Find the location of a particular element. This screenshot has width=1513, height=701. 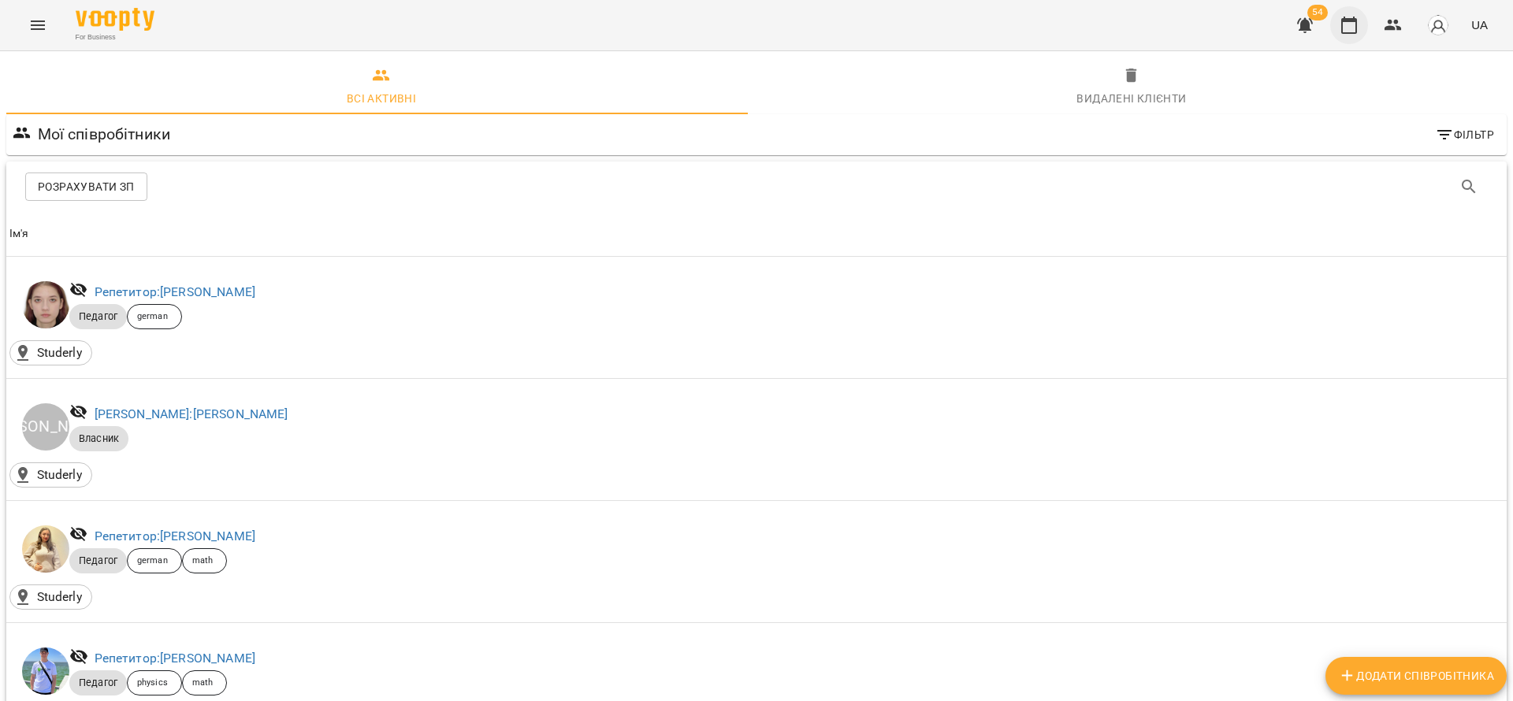

span: UA is located at coordinates (1479, 24).